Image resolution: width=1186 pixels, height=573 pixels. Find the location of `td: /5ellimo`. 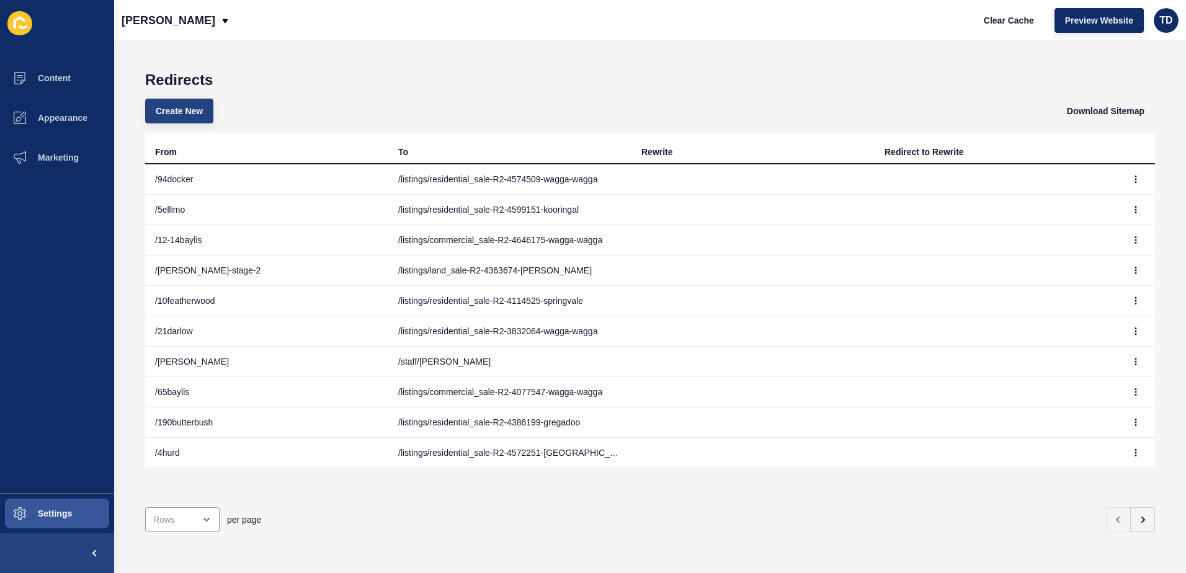

td: /5ellimo is located at coordinates (267, 210).